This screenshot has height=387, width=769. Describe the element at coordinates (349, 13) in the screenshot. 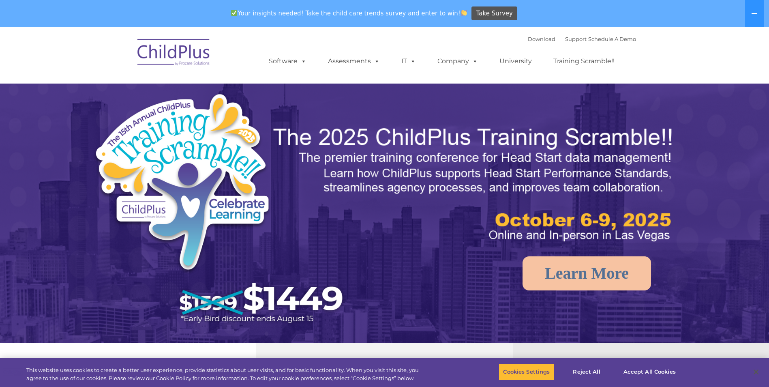

I see `span: Your insights needed! Take the child care trends survey and enter to win!` at that location.